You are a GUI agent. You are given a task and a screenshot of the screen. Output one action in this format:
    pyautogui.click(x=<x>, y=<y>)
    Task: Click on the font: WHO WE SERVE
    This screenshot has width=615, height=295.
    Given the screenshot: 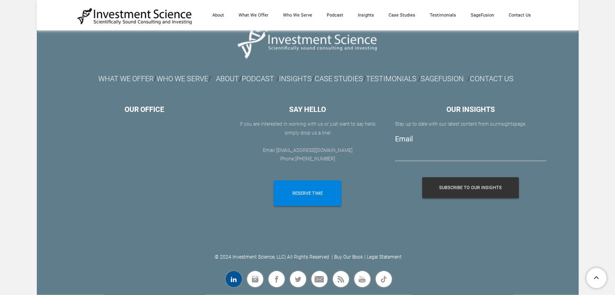 What is the action you would take?
    pyautogui.click(x=182, y=78)
    